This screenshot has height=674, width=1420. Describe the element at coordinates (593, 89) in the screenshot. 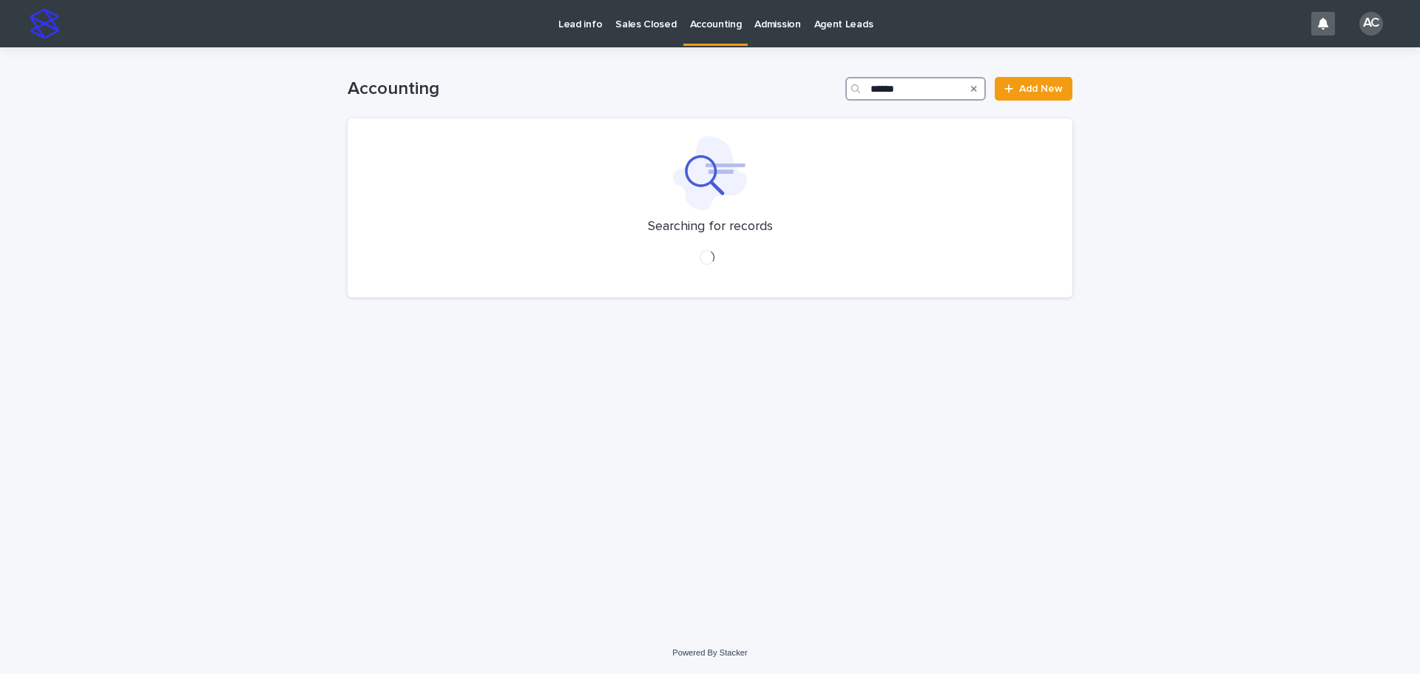

I see `h1: Accounting` at that location.